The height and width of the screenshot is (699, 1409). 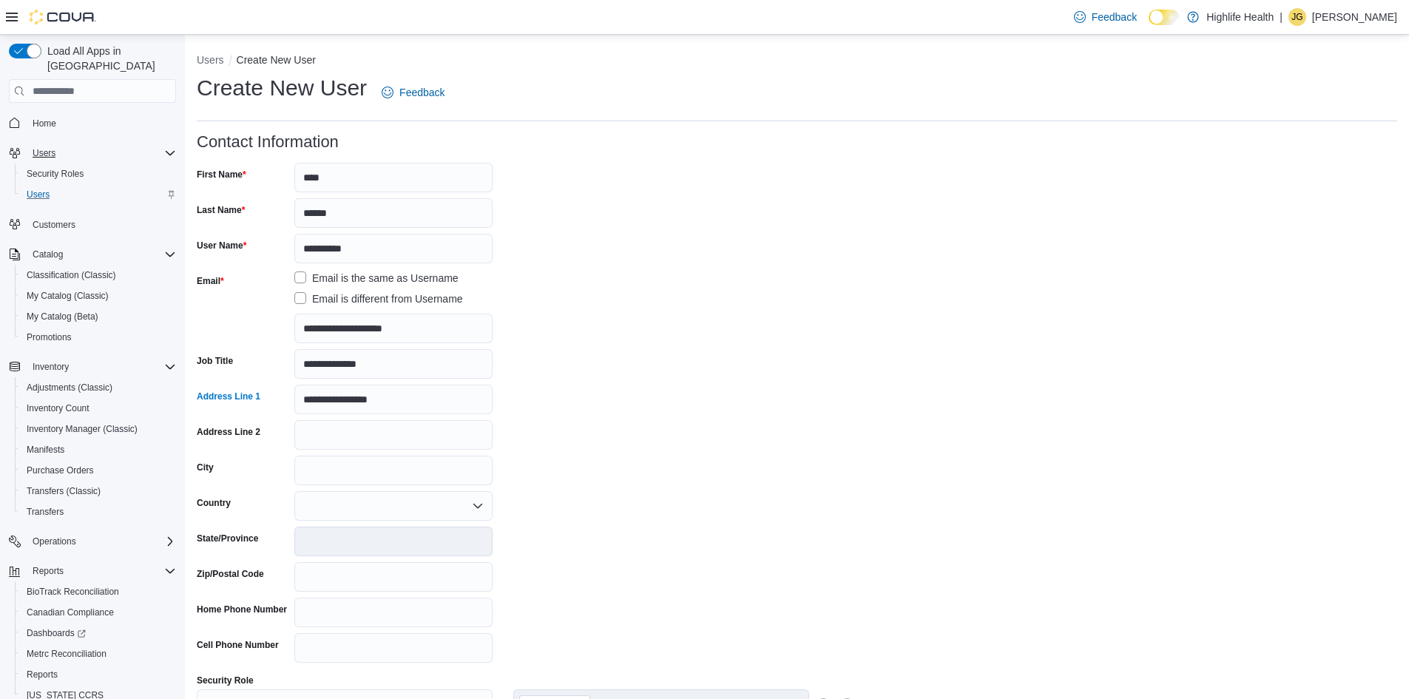 What do you see at coordinates (82, 429) in the screenshot?
I see `a: Inventory Manager (Classic)` at bounding box center [82, 429].